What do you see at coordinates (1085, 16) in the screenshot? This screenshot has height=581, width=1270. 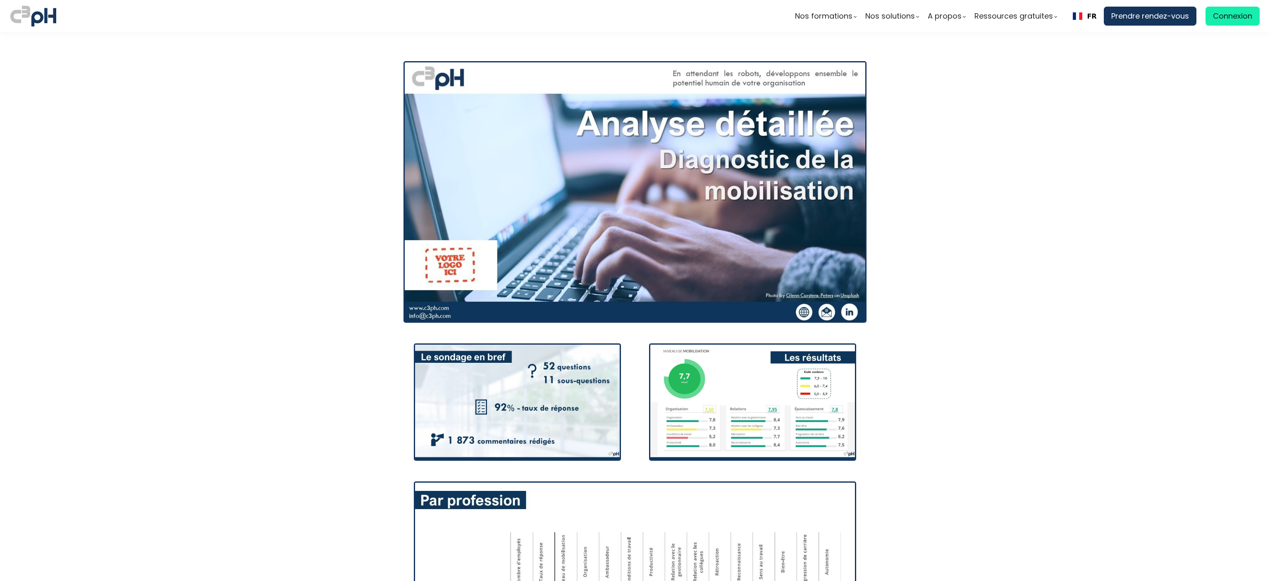 I see `a: FR` at bounding box center [1085, 16].